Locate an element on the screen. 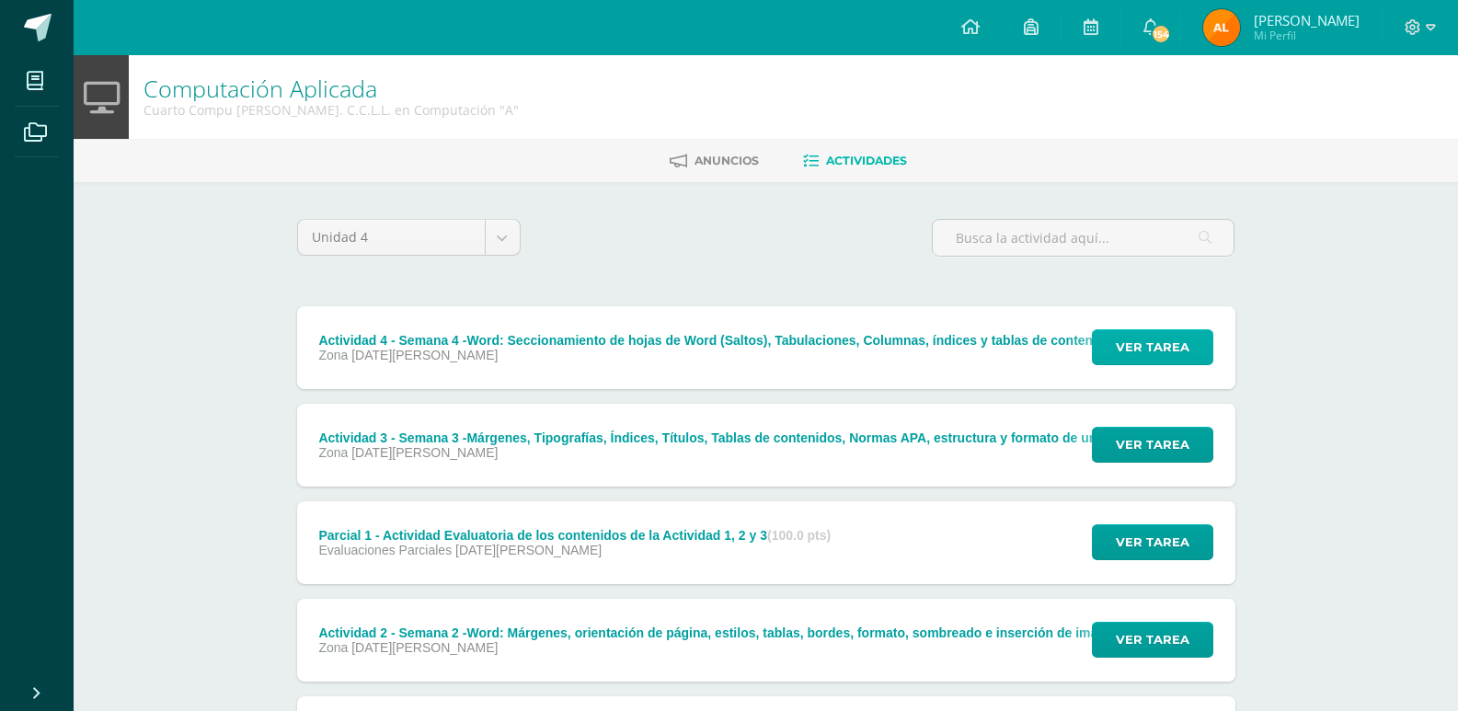  img: 8760a5c4c42ede99e0ea2cc5fb341da2.png is located at coordinates (1222, 28).